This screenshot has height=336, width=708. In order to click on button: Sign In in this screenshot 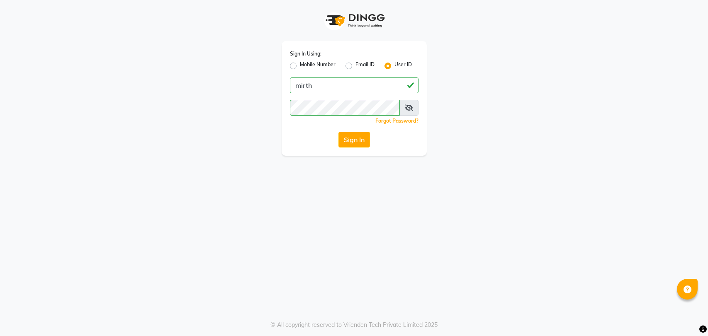, I will do `click(354, 140)`.